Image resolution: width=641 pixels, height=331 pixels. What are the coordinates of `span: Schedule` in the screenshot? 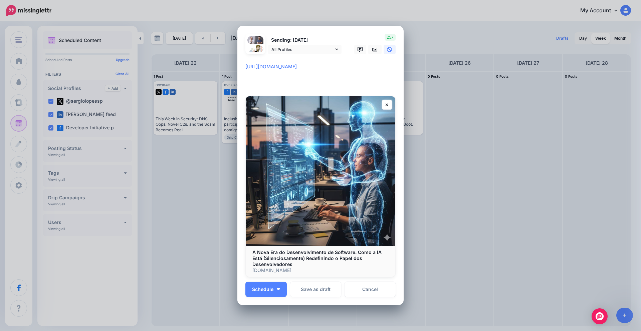 It's located at (263, 290).